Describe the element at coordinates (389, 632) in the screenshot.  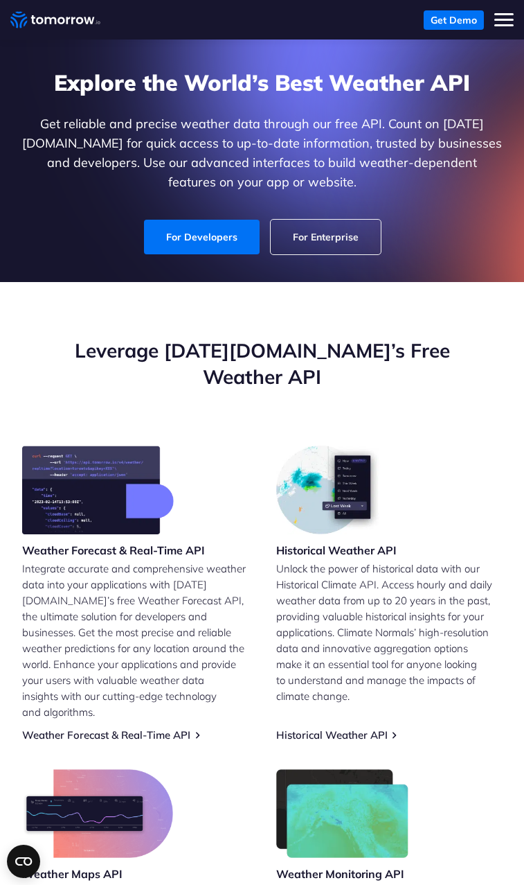
I see `p: Unlock the power of historical data with our Historical Climate API. Access hourly and daily weat...` at that location.